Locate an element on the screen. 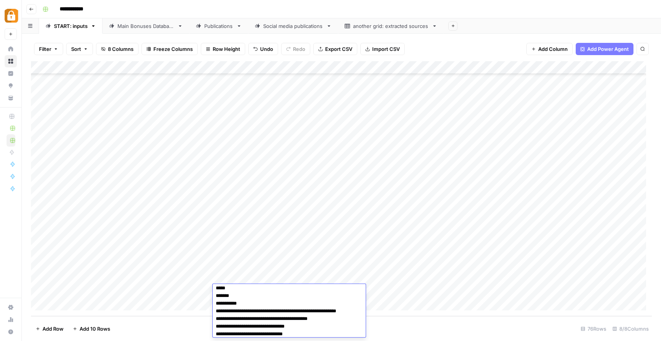  button: Redo is located at coordinates (296, 49).